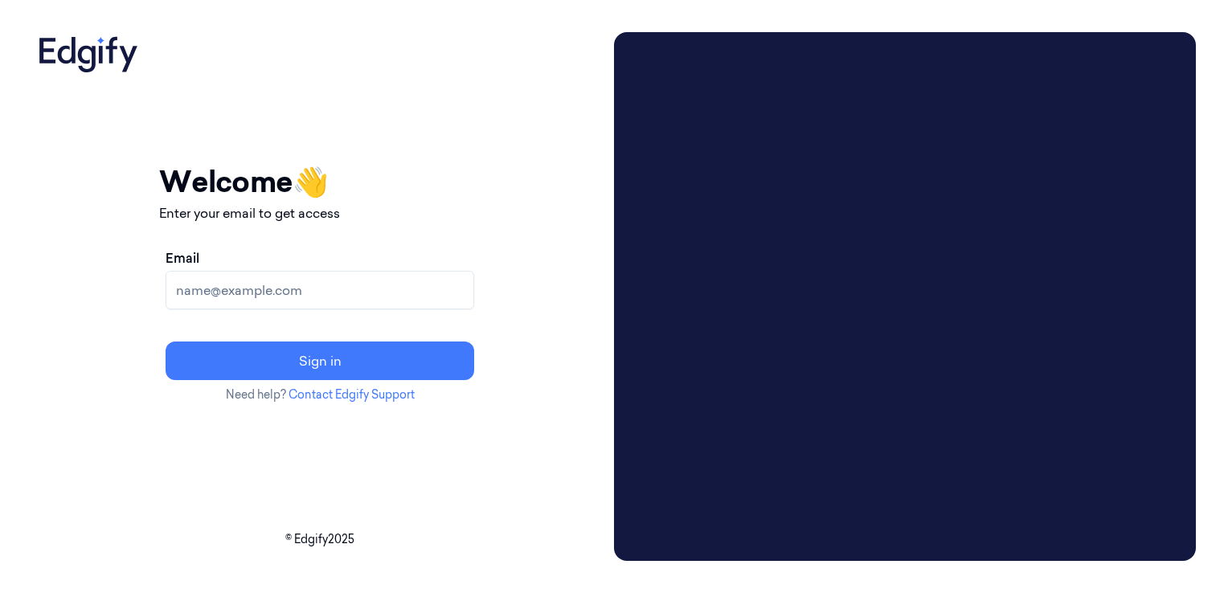  I want to click on h1: Welcome 👋, so click(320, 182).